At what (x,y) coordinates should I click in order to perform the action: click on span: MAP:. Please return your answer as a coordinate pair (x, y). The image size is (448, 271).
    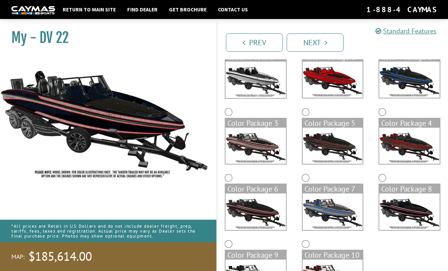
    Looking at the image, I should click on (18, 257).